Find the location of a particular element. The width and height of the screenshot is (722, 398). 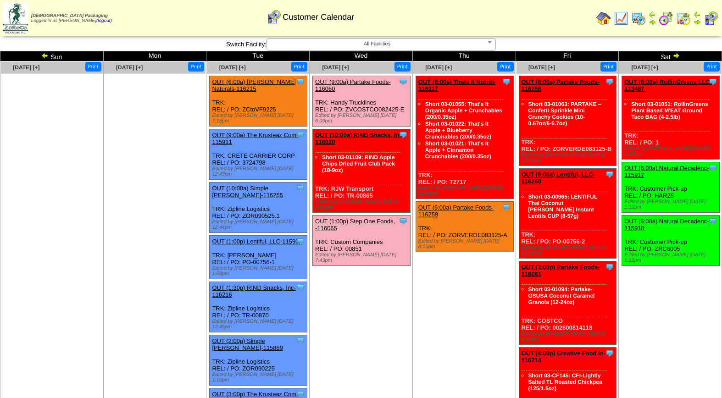

a: OUT (9:00a) Partake Foods-116060 is located at coordinates (353, 85).